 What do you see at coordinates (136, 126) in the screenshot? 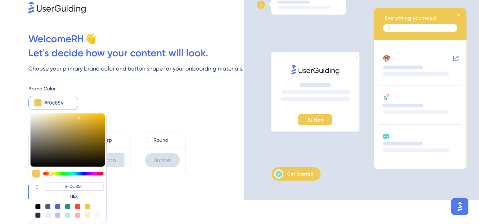
I see `div: Button Shape` at bounding box center [136, 126].